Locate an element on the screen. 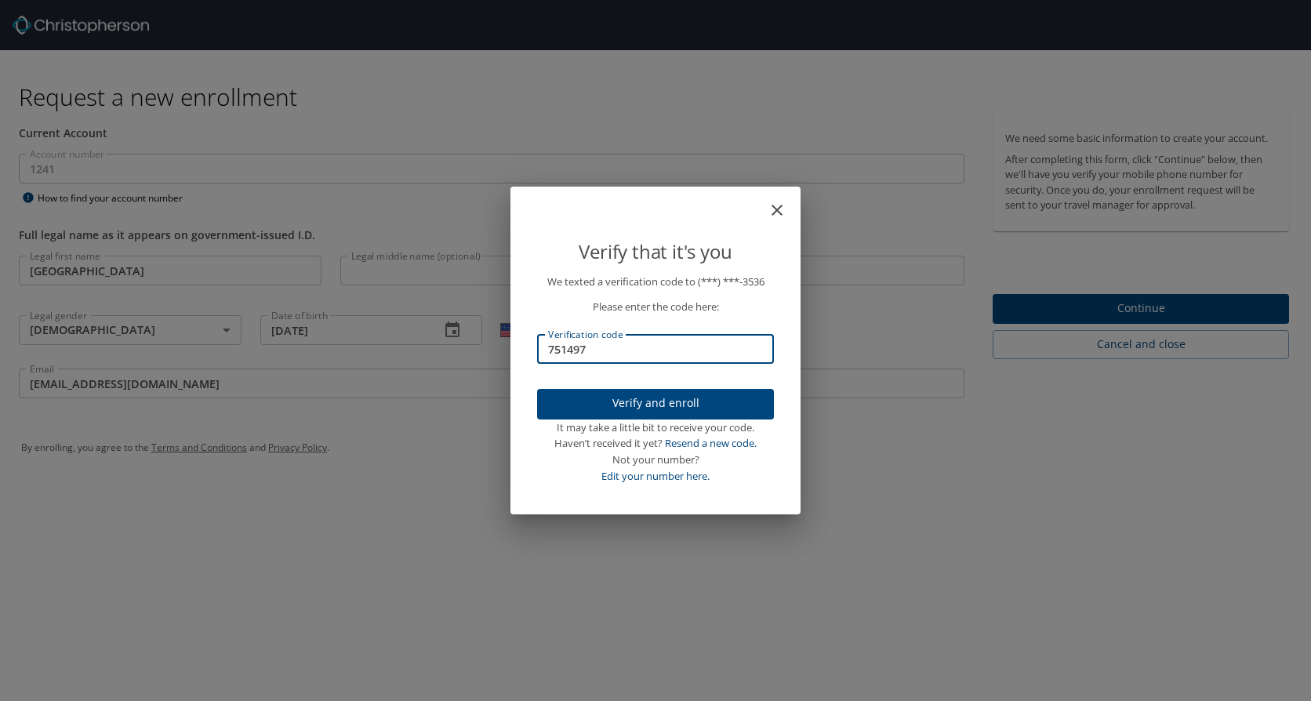  p: Verify that it's you is located at coordinates (656, 252).